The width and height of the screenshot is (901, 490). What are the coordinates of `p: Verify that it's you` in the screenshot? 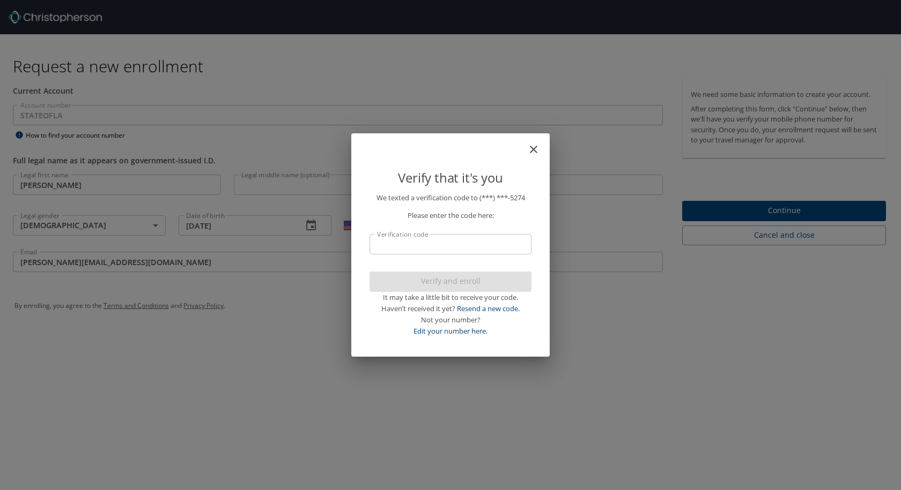 It's located at (450, 178).